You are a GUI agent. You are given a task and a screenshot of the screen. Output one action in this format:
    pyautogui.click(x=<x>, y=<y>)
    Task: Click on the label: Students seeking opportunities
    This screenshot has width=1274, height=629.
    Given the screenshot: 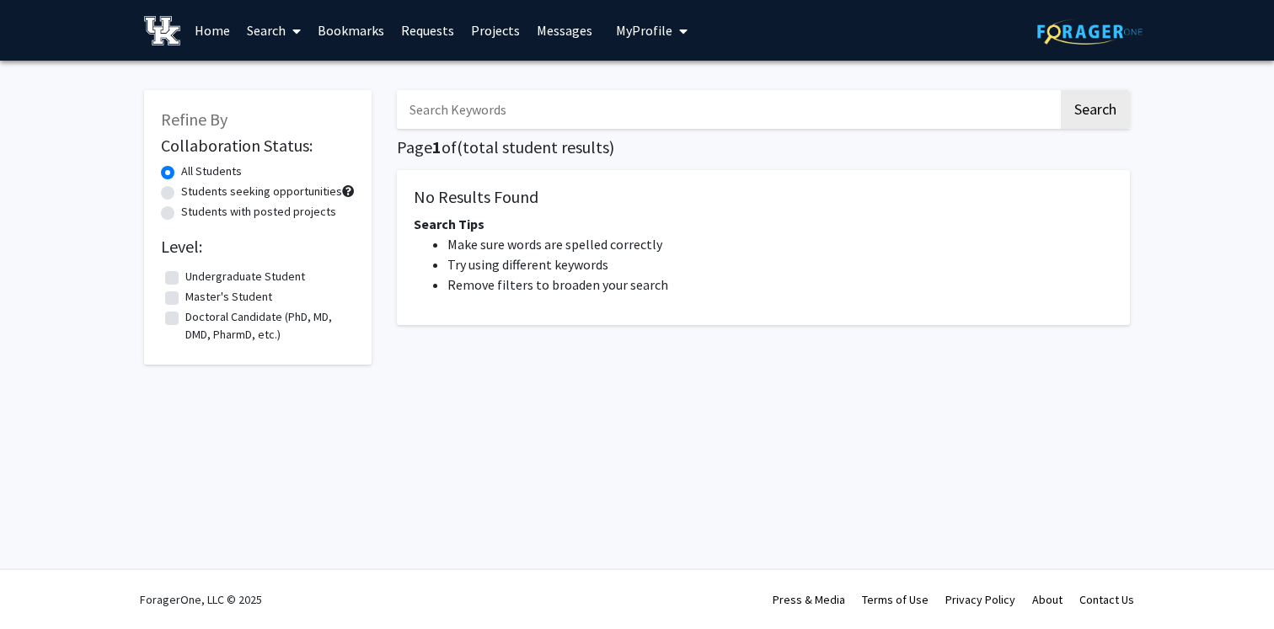 What is the action you would take?
    pyautogui.click(x=261, y=191)
    